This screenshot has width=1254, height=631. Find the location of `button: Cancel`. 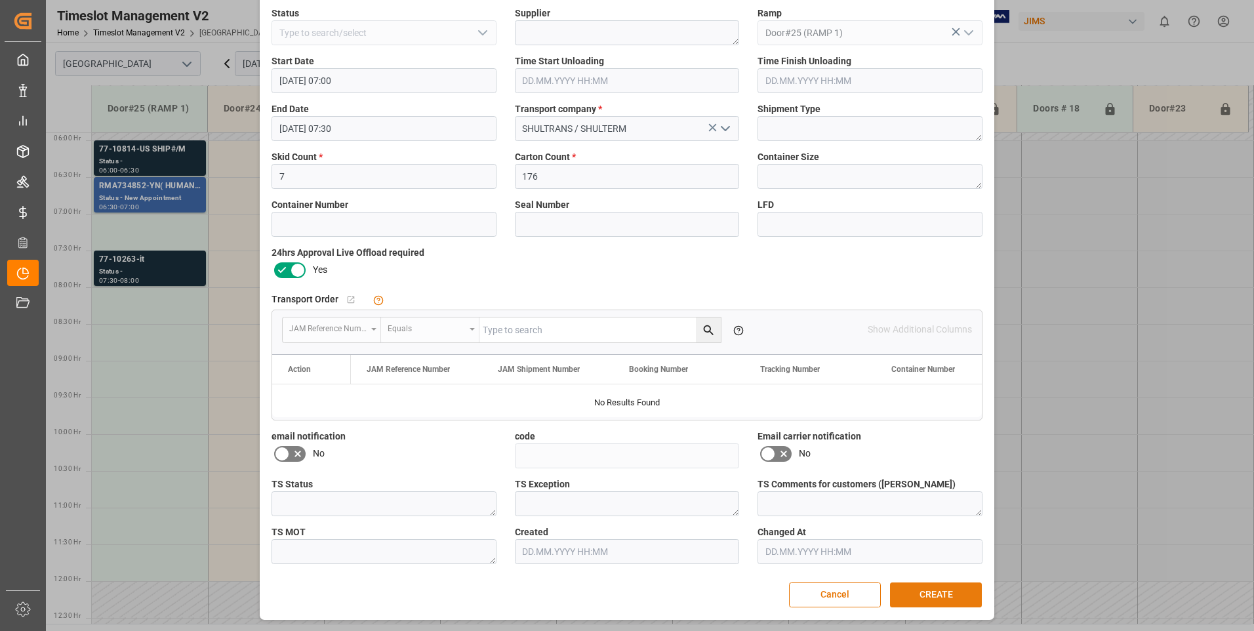

button: Cancel is located at coordinates (835, 595).